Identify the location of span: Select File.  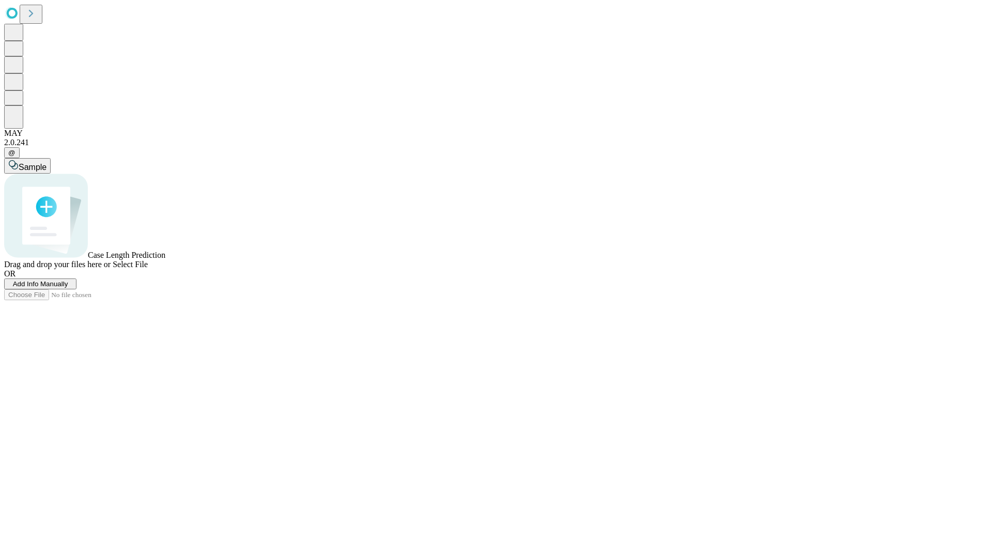
(130, 264).